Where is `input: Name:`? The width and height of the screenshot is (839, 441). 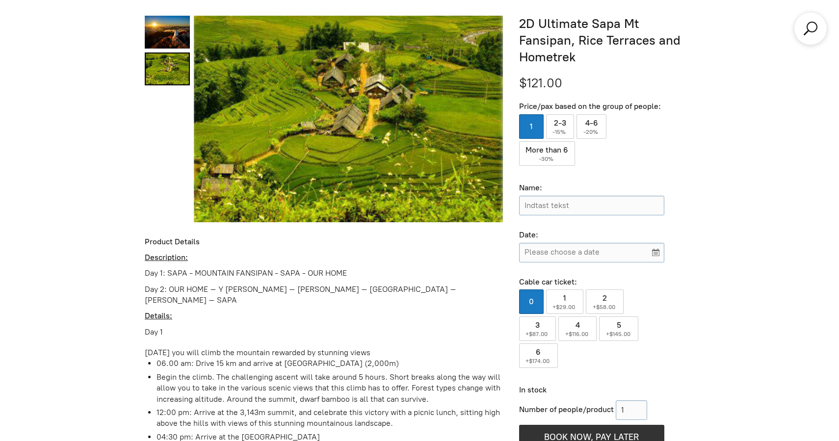 input: Name: is located at coordinates (592, 206).